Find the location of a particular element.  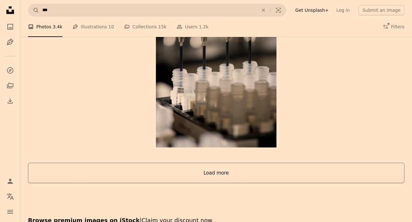

a: Illustrations 10 is located at coordinates (93, 27).